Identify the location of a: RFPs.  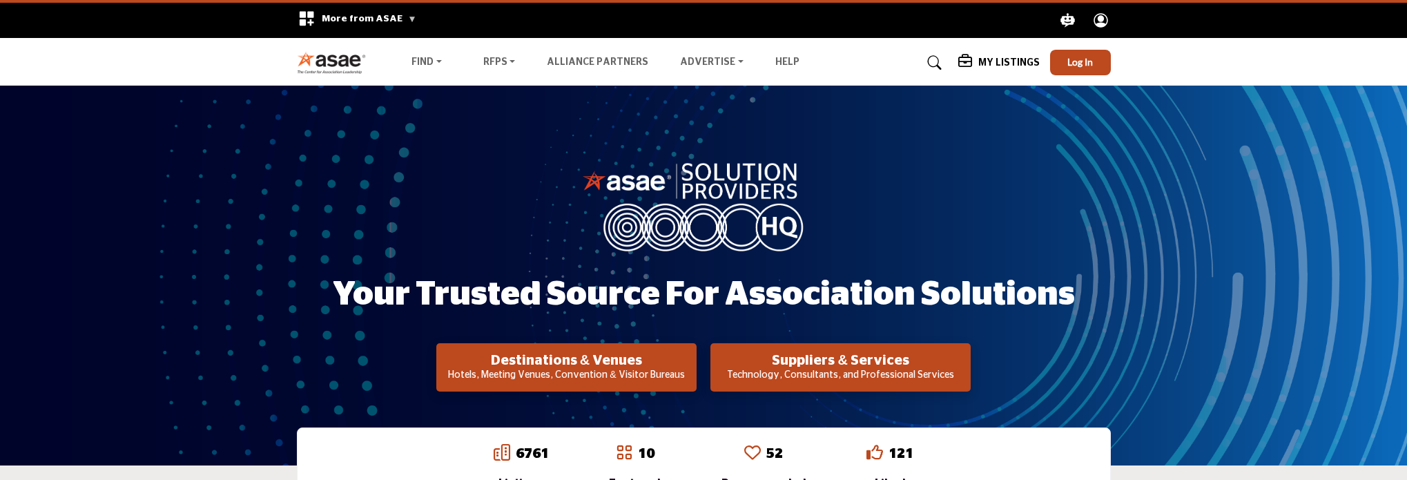
(499, 63).